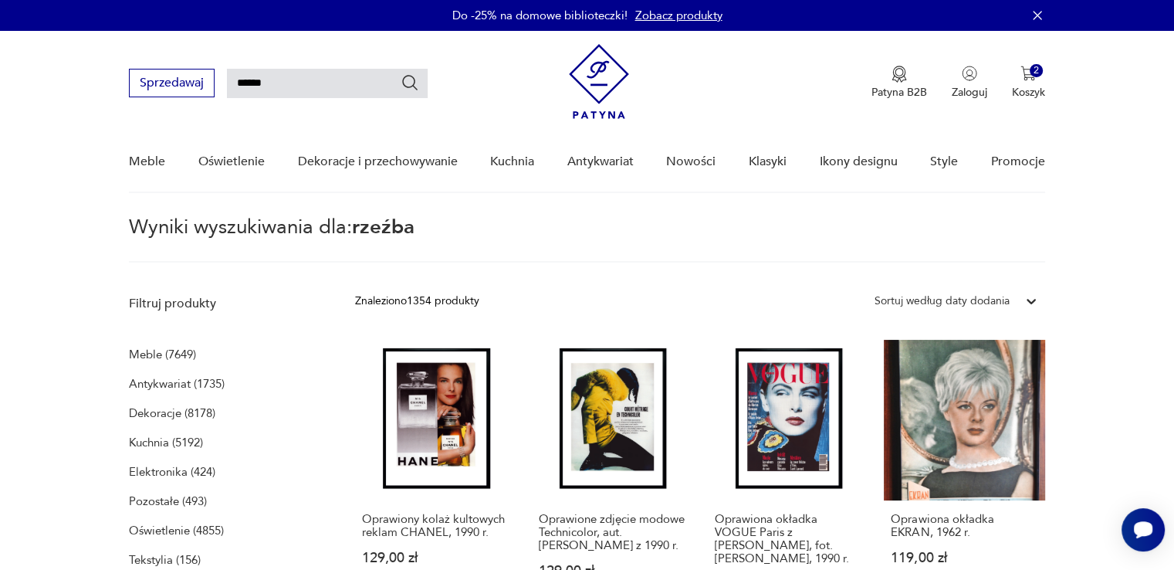 The width and height of the screenshot is (1174, 570). I want to click on a: Nowości, so click(691, 161).